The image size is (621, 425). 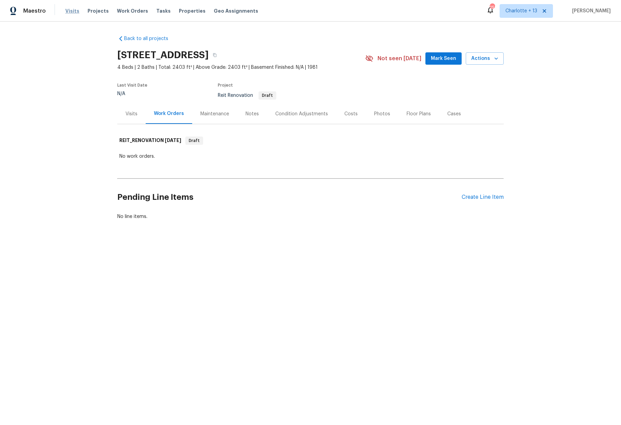 What do you see at coordinates (150, 39) in the screenshot?
I see `a: Back to all projects` at bounding box center [150, 39].